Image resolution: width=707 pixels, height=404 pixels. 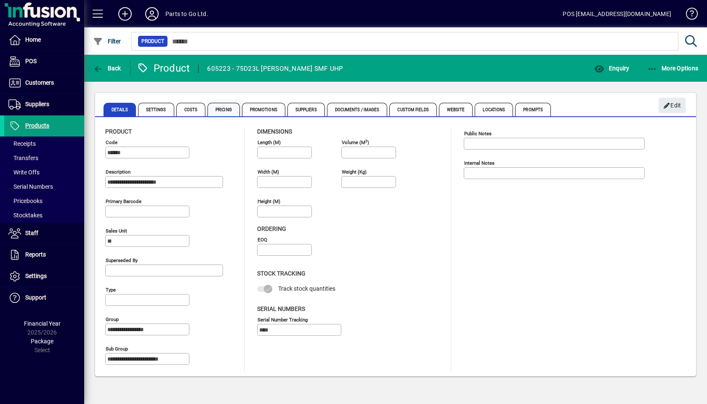 I want to click on div: Product, so click(x=163, y=68).